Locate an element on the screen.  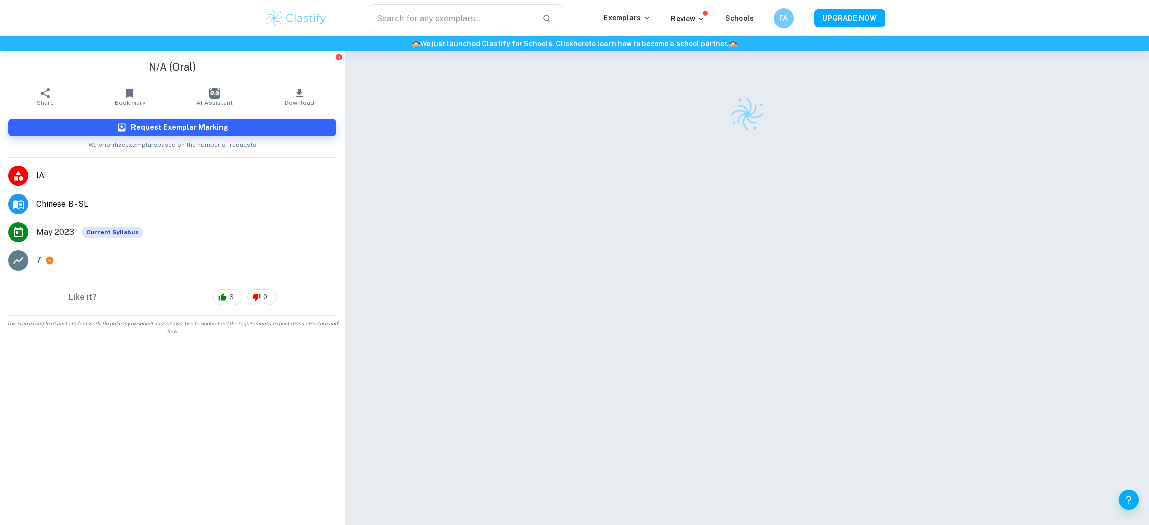
button: Report issue is located at coordinates (338, 57).